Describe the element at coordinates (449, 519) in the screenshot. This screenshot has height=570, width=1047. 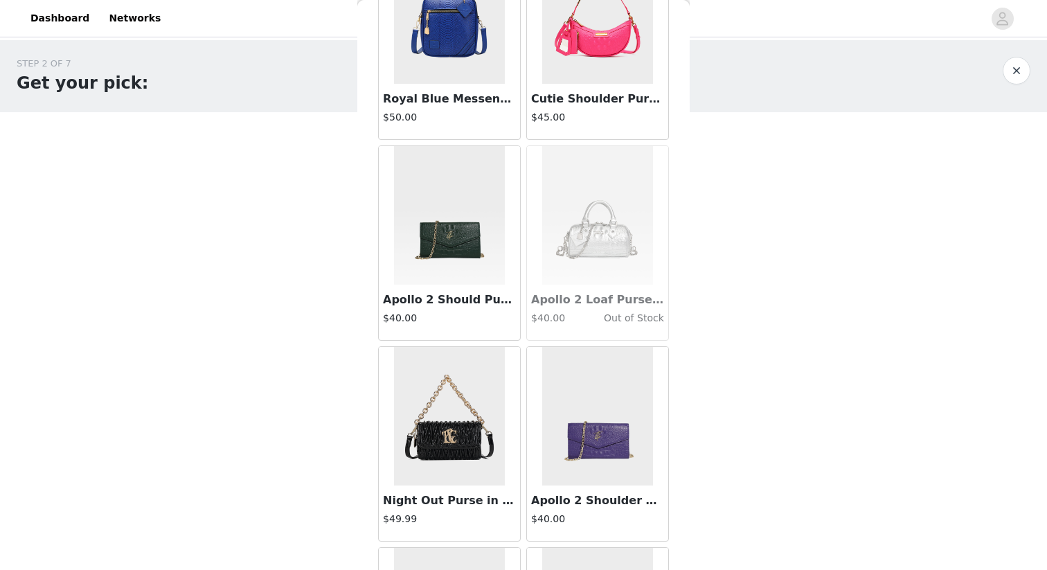
I see `h4: $49.99` at that location.